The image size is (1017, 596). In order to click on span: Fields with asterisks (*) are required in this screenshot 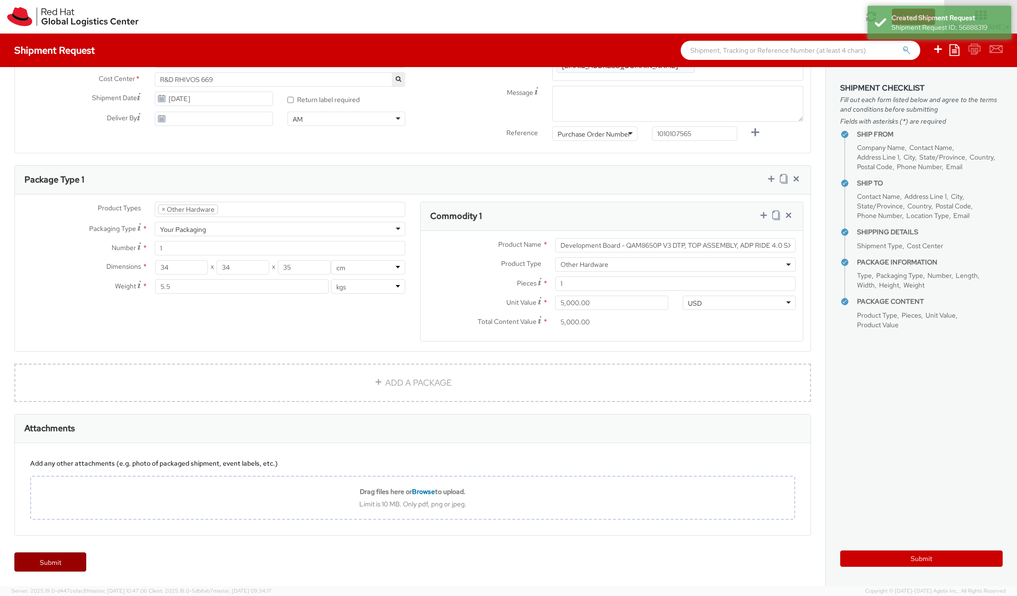, I will do `click(921, 121)`.